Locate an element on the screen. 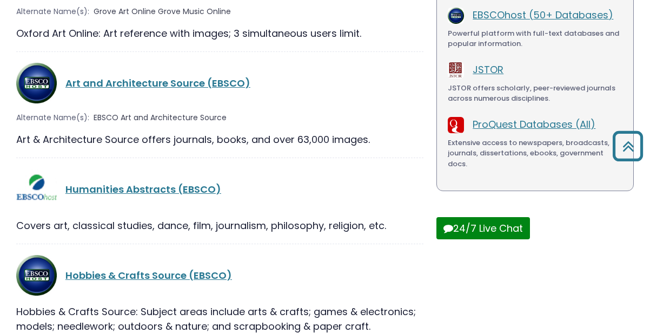  button: 24/7 Live Chat is located at coordinates (483, 228).